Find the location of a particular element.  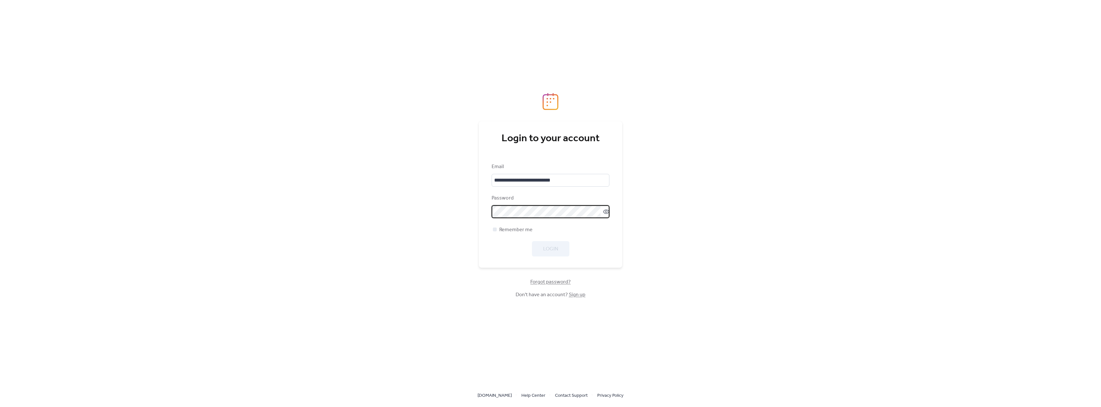

a: Contact Support is located at coordinates (571, 395).